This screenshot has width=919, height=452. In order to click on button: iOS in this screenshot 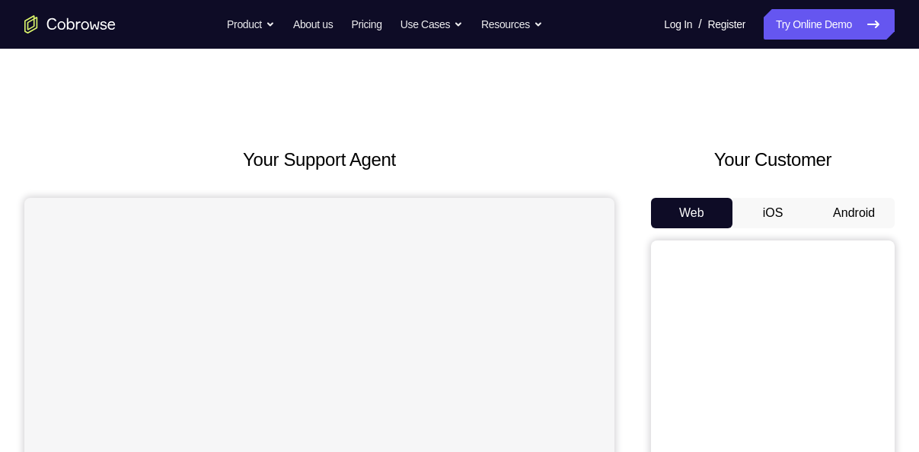, I will do `click(773, 213)`.